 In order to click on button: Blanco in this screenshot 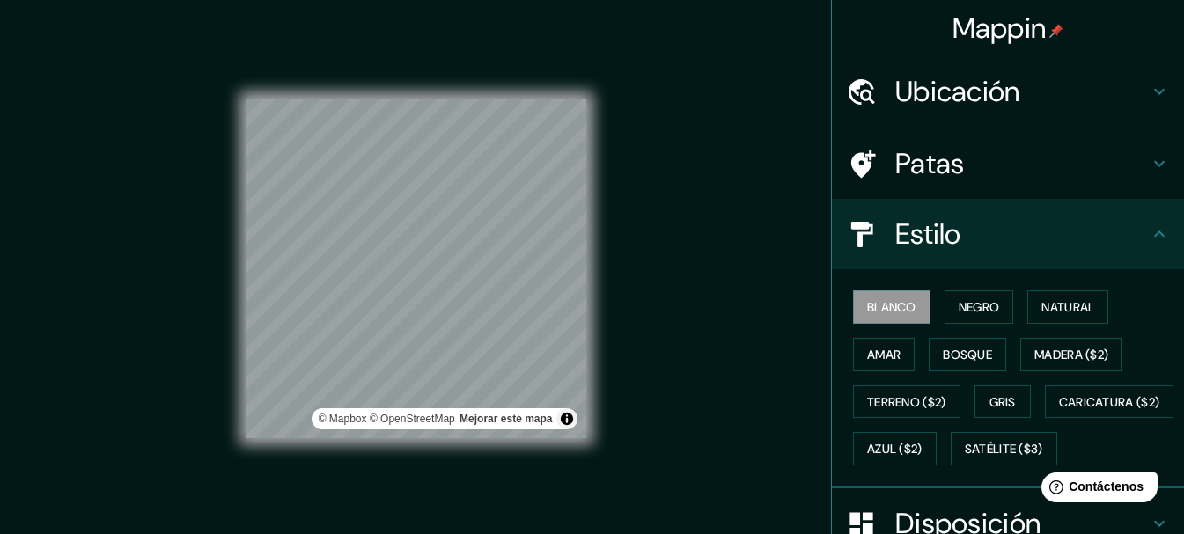, I will do `click(891, 307)`.